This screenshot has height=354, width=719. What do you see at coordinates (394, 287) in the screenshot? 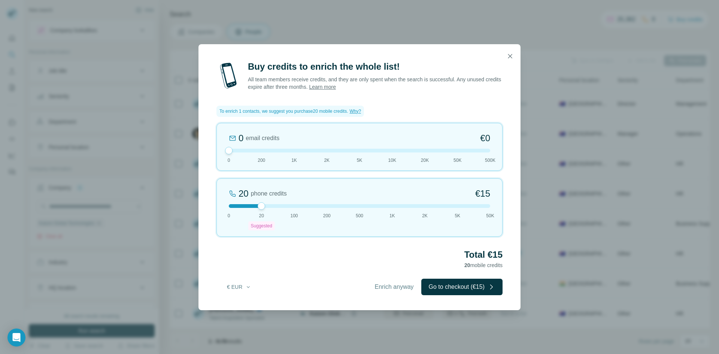
I see `span: Enrich anyway` at bounding box center [394, 287].